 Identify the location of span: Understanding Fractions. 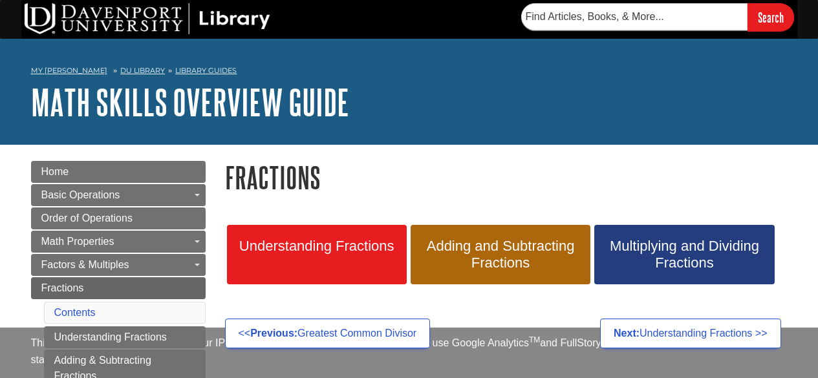
(317, 246).